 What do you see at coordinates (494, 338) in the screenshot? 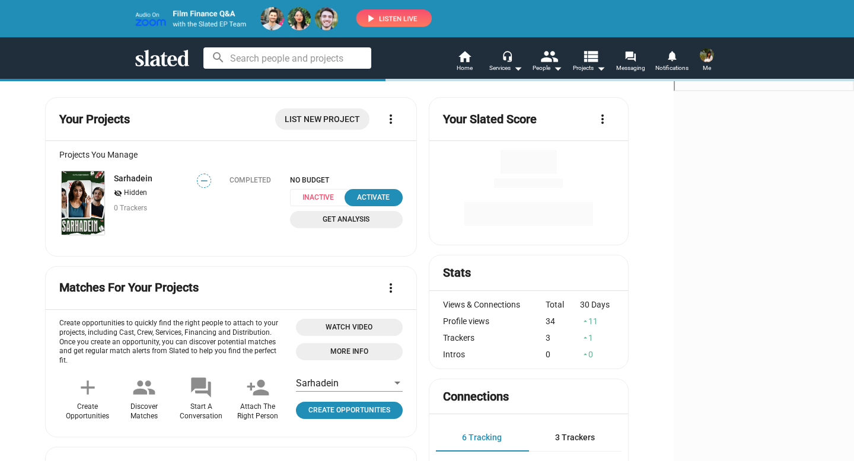
I see `div: Trackers` at bounding box center [494, 338].